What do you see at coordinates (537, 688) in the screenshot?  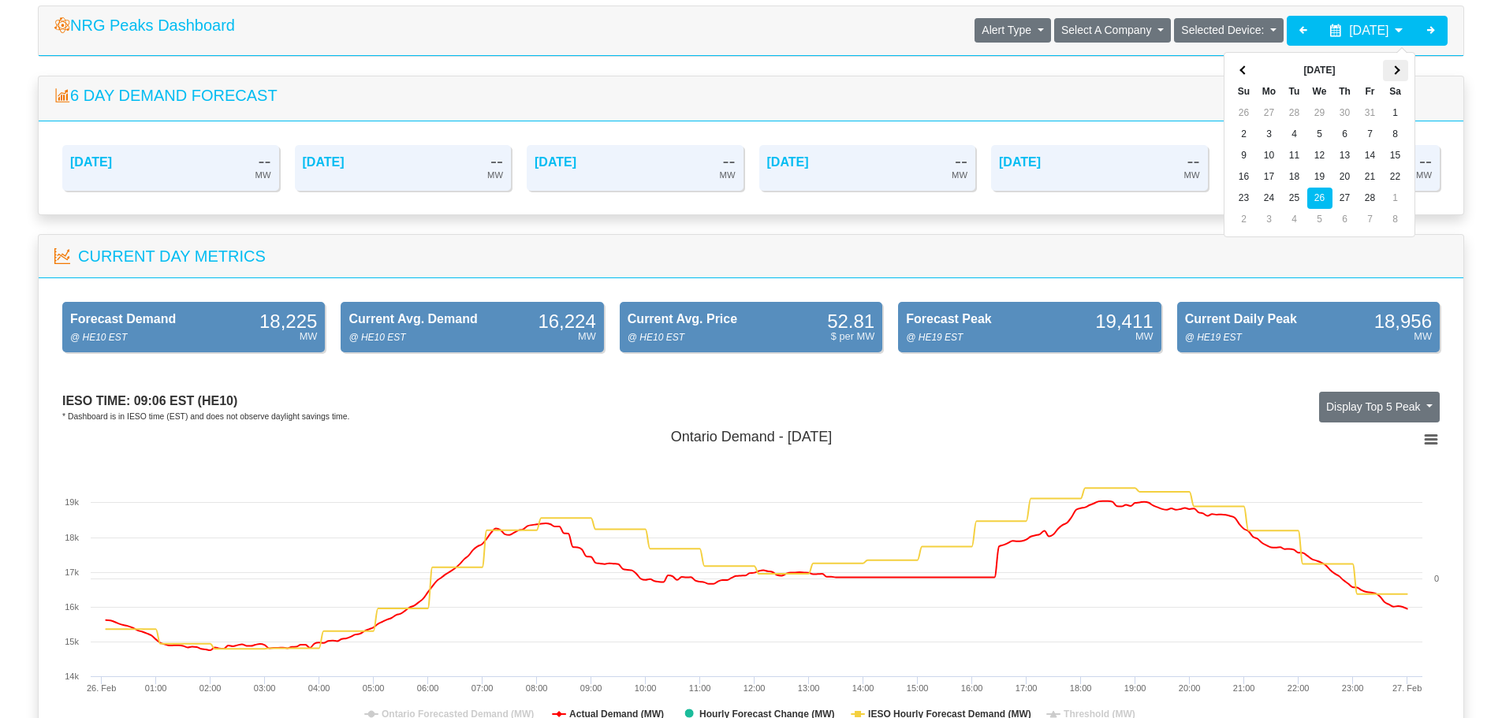 I see `text: 08:00` at bounding box center [537, 688].